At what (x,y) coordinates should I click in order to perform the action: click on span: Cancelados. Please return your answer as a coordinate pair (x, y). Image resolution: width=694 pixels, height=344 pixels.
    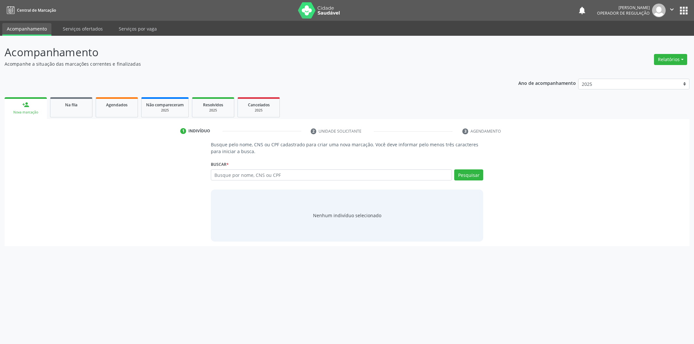
    Looking at the image, I should click on (259, 105).